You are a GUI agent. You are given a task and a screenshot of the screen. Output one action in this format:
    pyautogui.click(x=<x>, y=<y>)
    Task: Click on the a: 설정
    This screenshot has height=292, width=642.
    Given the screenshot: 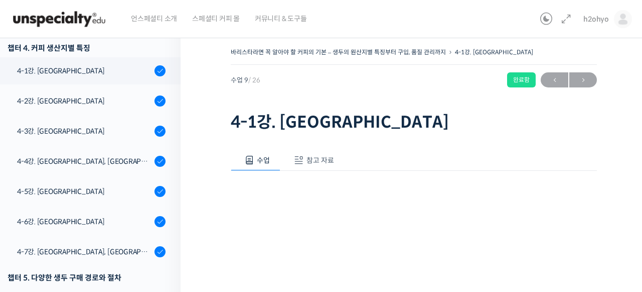 What is the action you would take?
    pyautogui.click(x=161, y=221)
    